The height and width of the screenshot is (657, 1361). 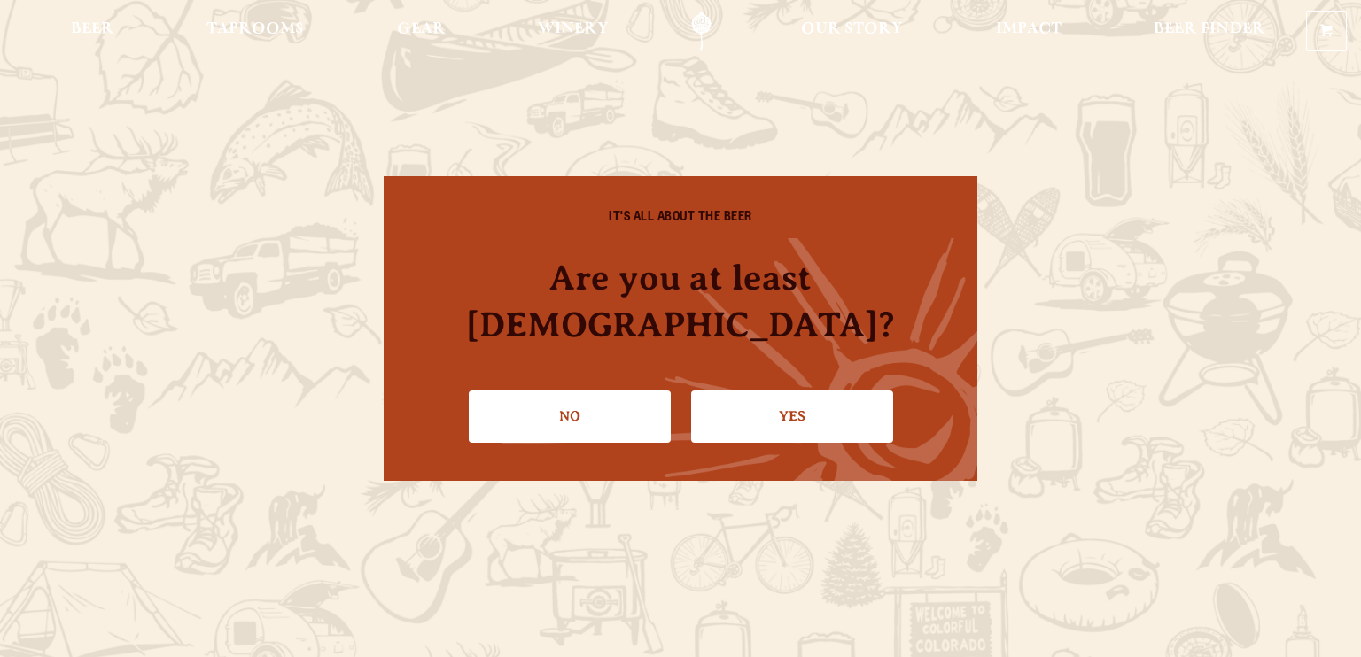 What do you see at coordinates (701, 31) in the screenshot?
I see `a: Odell Home` at bounding box center [701, 31].